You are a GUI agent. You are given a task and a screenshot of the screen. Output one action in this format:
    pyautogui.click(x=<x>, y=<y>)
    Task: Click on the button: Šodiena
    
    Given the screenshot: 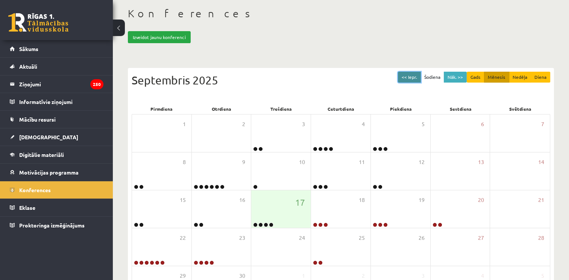 What is the action you would take?
    pyautogui.click(x=432, y=77)
    